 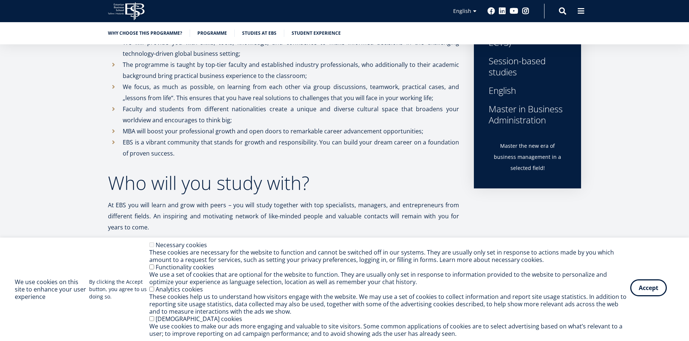 What do you see at coordinates (316, 33) in the screenshot?
I see `a: Student experience` at bounding box center [316, 33].